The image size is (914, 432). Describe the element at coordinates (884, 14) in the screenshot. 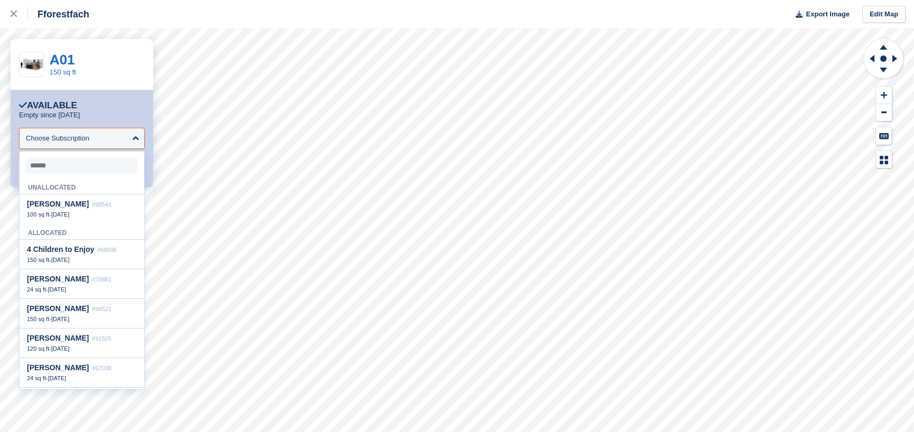

I see `a: Edit Map` at that location.